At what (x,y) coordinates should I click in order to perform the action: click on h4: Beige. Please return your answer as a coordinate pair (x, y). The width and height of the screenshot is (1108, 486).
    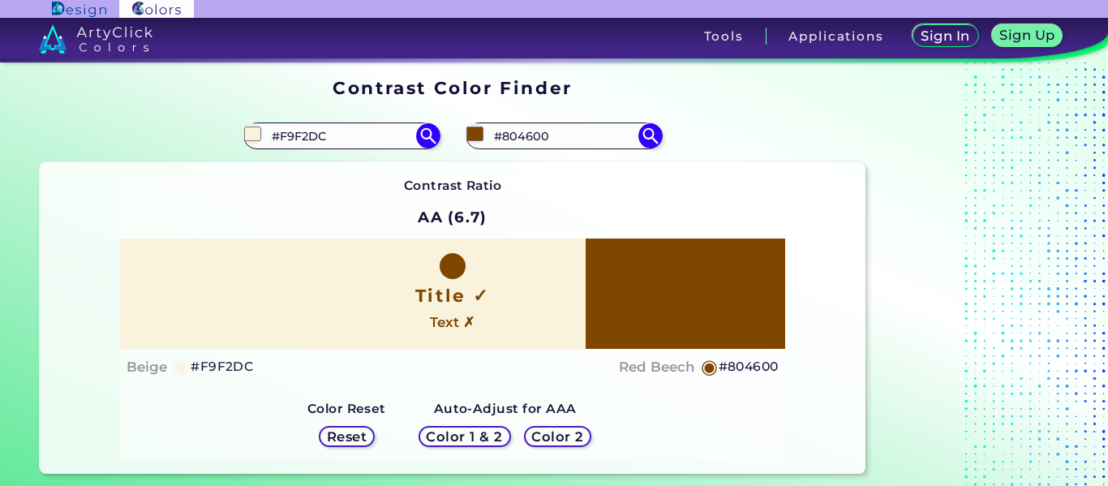
    Looking at the image, I should click on (147, 367).